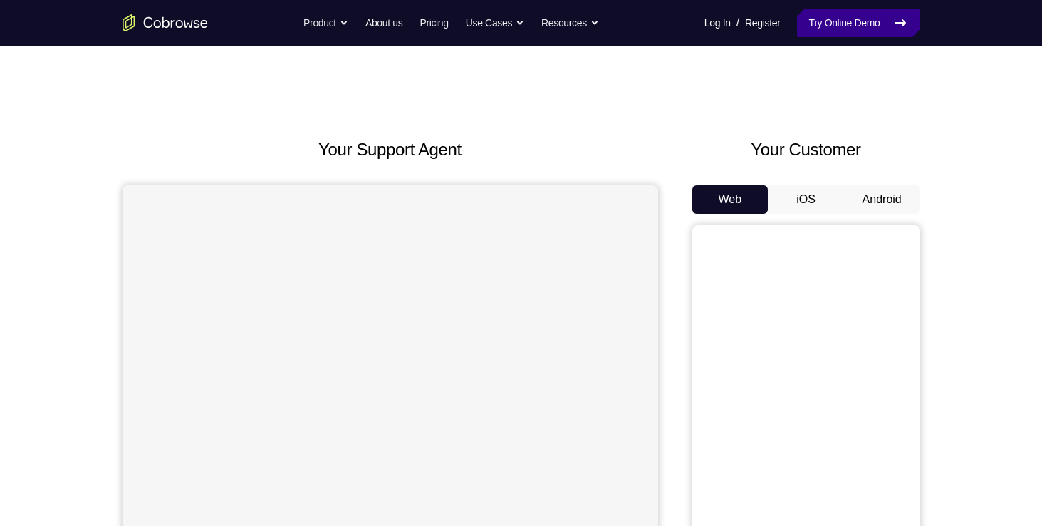  Describe the element at coordinates (495, 23) in the screenshot. I see `button: Use Cases` at that location.